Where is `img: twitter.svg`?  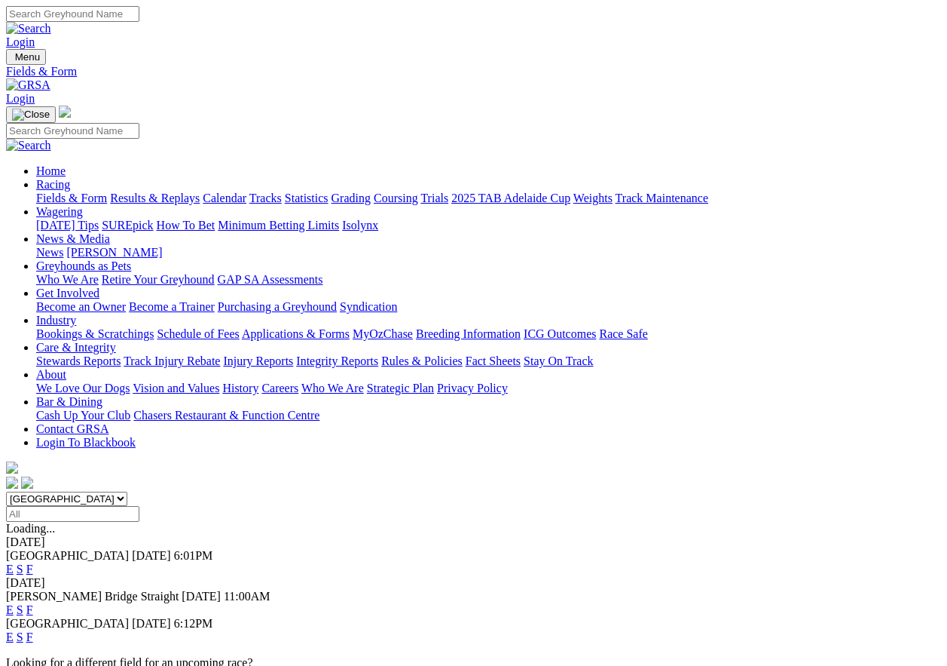 img: twitter.svg is located at coordinates (27, 482).